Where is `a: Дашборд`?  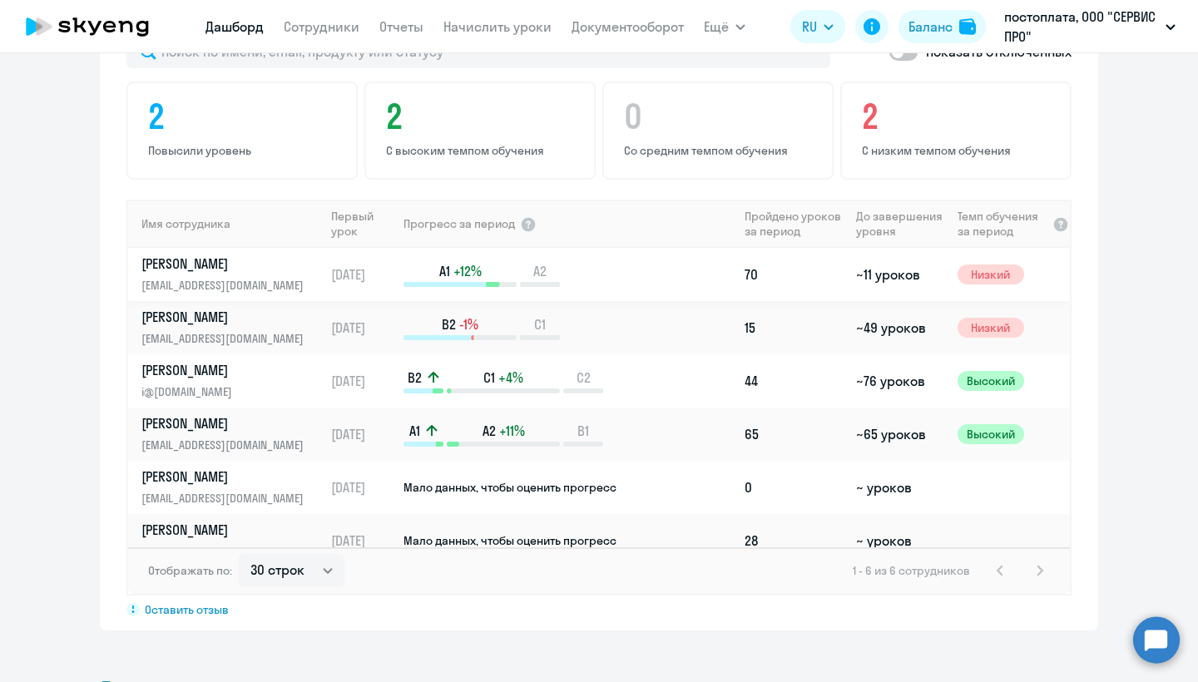
a: Дашборд is located at coordinates (235, 27).